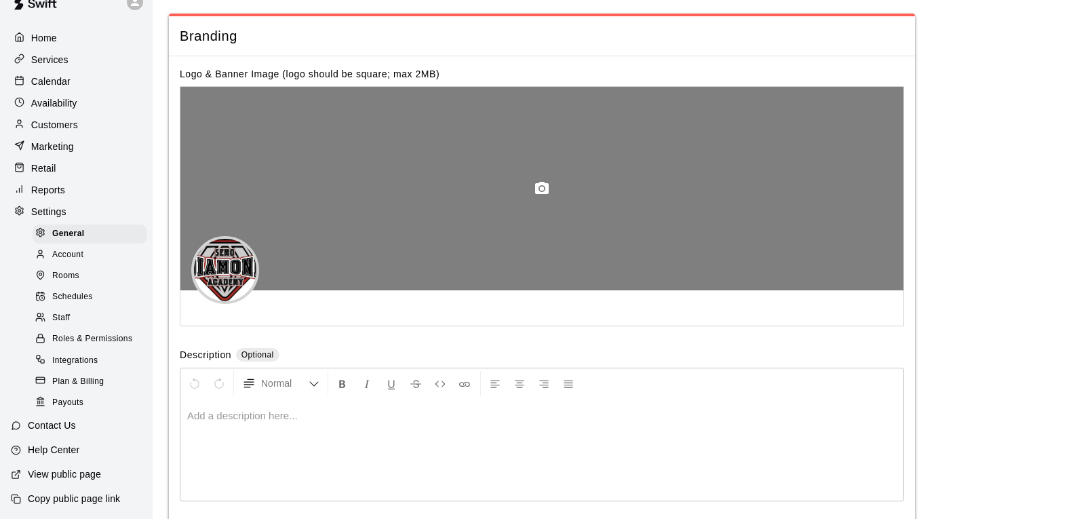 The width and height of the screenshot is (1075, 519). I want to click on div: General, so click(90, 234).